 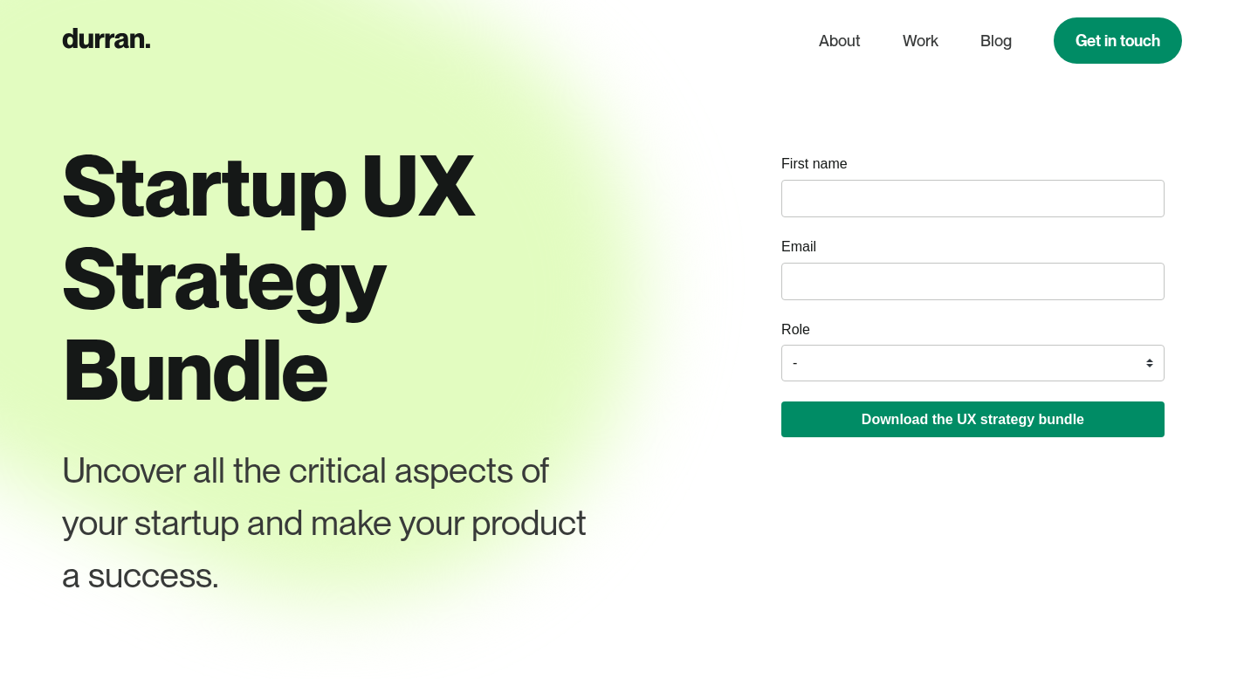 I want to click on a: About, so click(x=840, y=41).